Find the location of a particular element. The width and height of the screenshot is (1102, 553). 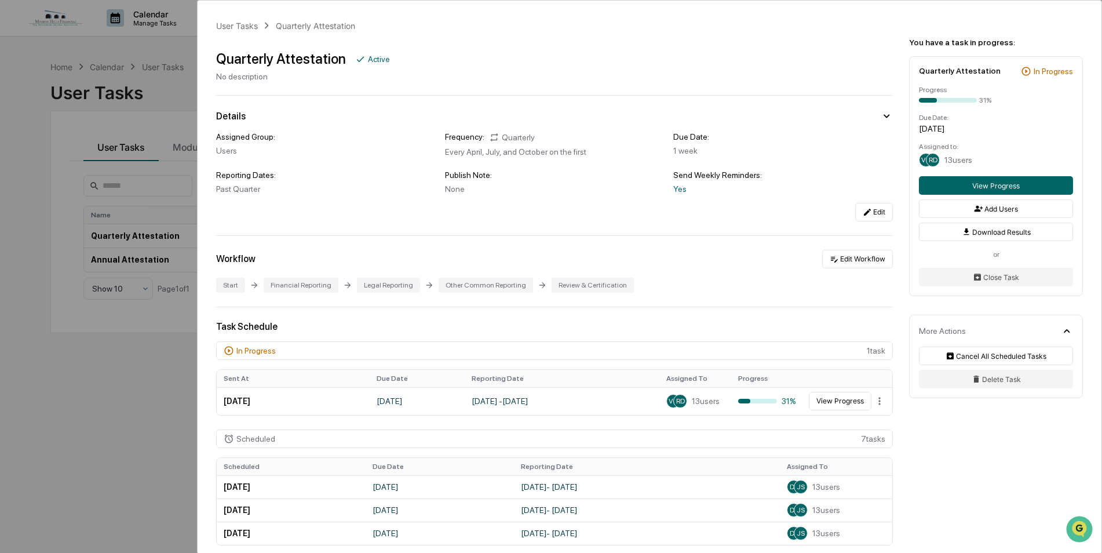

th: Assigned To is located at coordinates (695, 378).